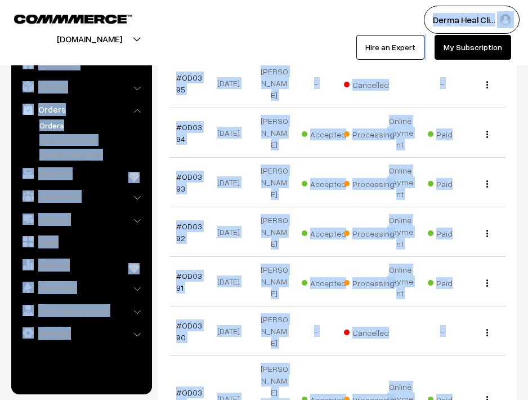 This screenshot has width=528, height=400. What do you see at coordinates (189, 281) in the screenshot?
I see `a: #OD0391` at bounding box center [189, 281].